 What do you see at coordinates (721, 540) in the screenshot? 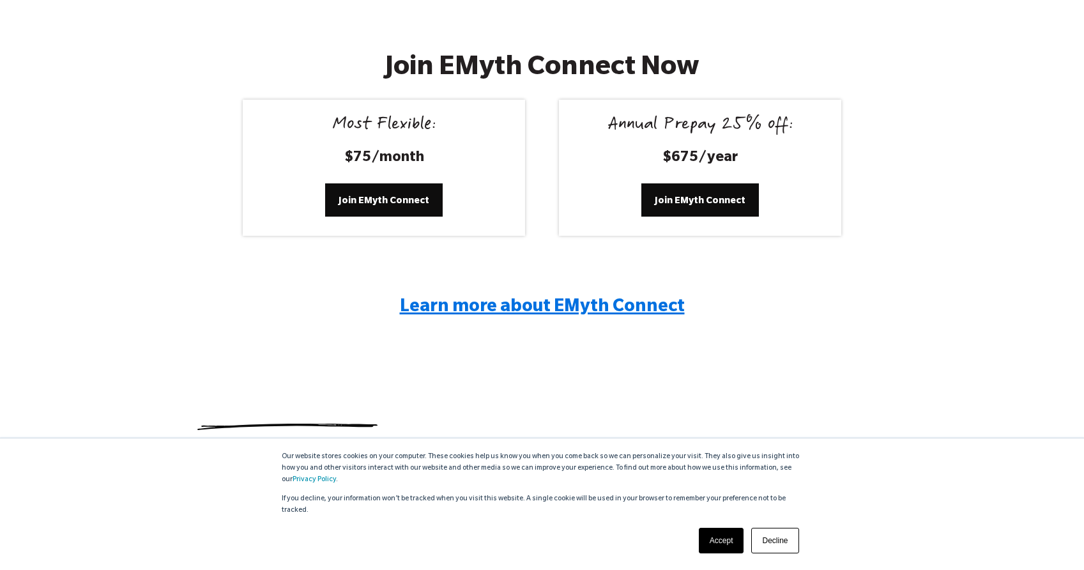
I see `a: Accept` at bounding box center [721, 540].